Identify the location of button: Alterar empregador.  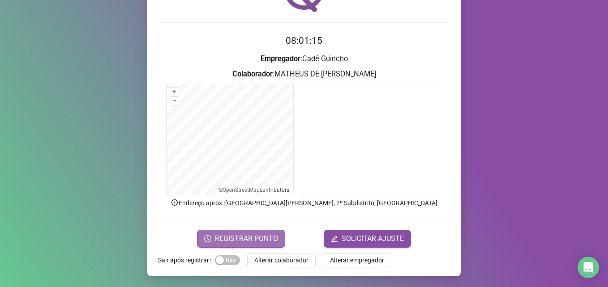
(357, 260).